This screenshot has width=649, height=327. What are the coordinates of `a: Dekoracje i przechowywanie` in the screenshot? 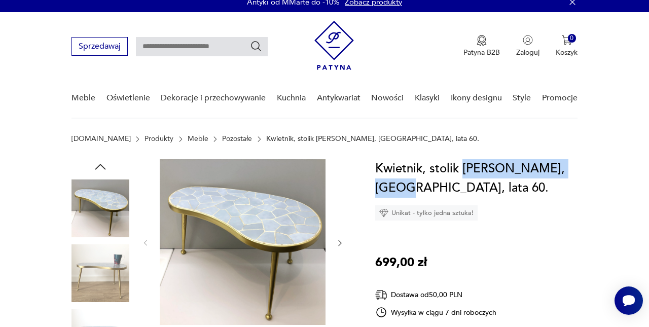 It's located at (213, 98).